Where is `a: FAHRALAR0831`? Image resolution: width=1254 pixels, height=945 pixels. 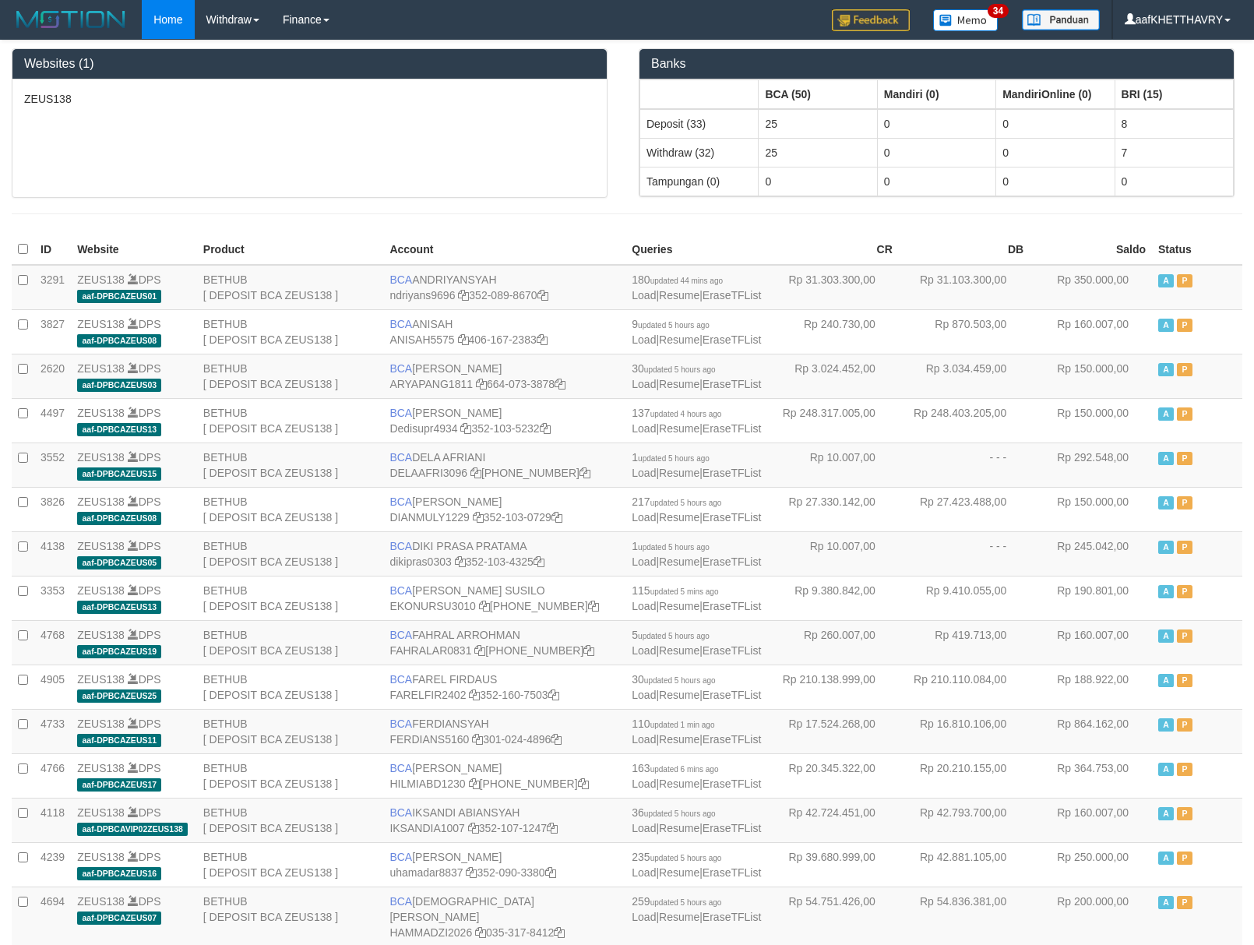
a: FAHRALAR0831 is located at coordinates (430, 650).